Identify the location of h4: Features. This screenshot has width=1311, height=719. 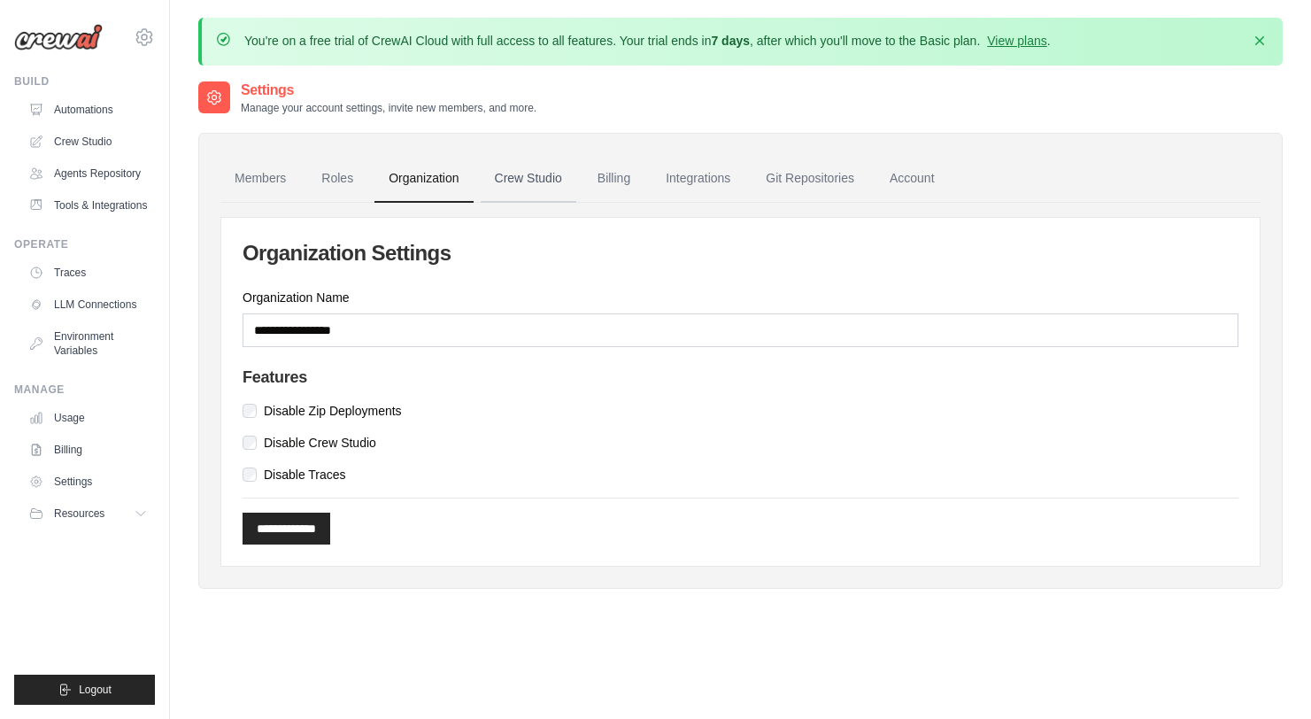
(740, 378).